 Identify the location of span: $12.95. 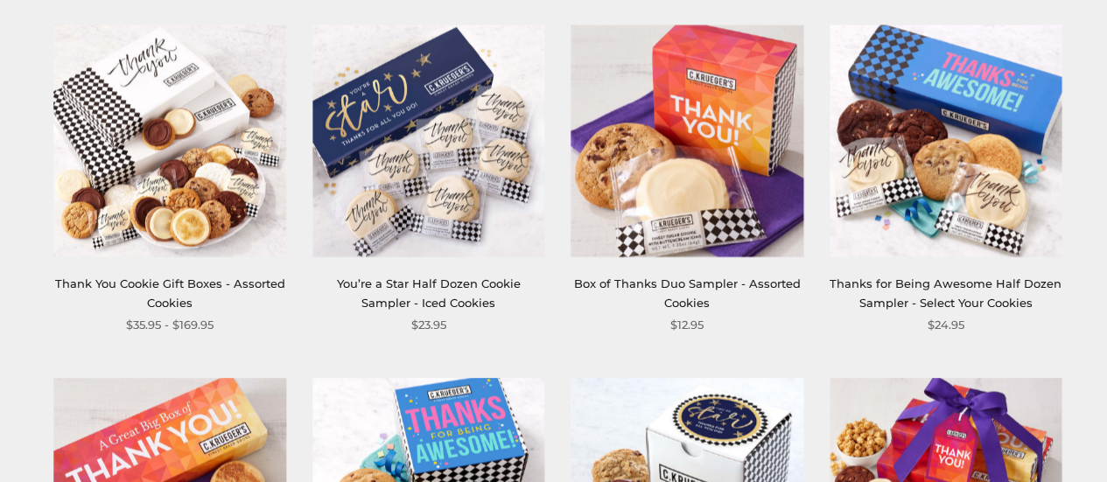
(687, 324).